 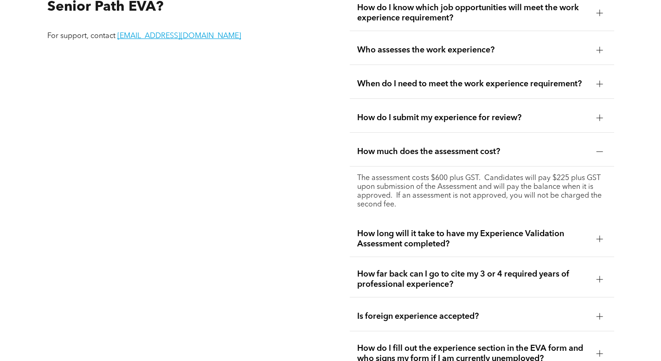 I want to click on span: Is foreign experience accepted?, so click(x=473, y=316).